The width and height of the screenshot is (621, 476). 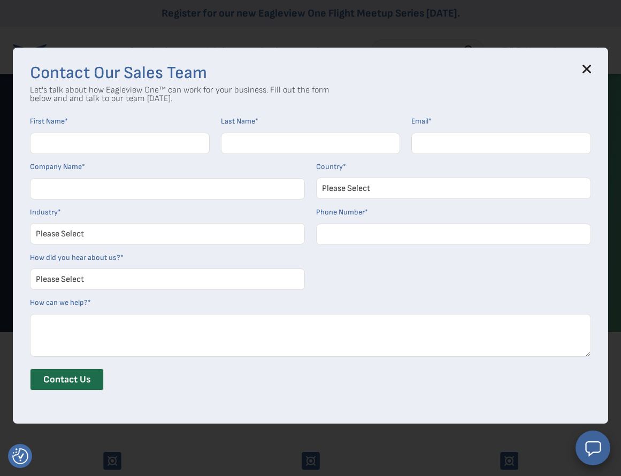 What do you see at coordinates (44, 212) in the screenshot?
I see `span: Industry` at bounding box center [44, 212].